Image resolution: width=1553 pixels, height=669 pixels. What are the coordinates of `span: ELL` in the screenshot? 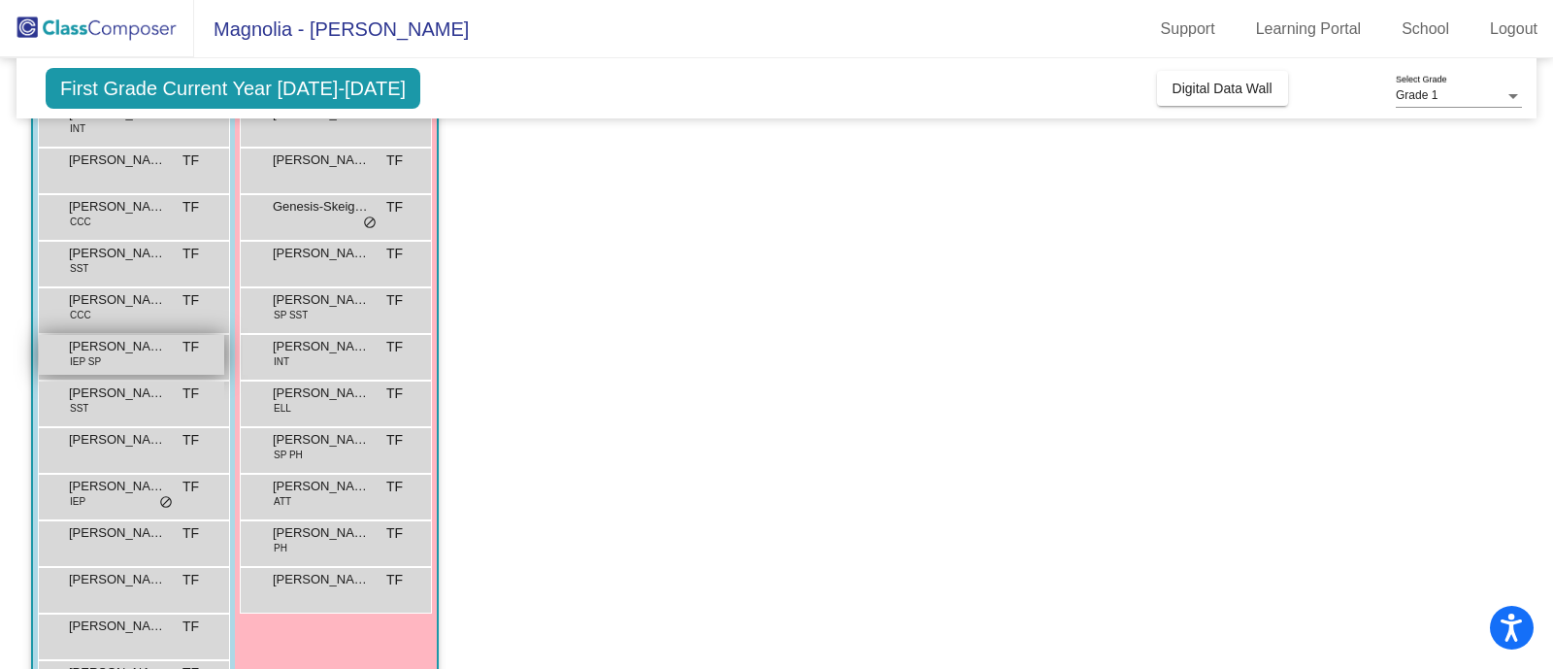 It's located at (282, 408).